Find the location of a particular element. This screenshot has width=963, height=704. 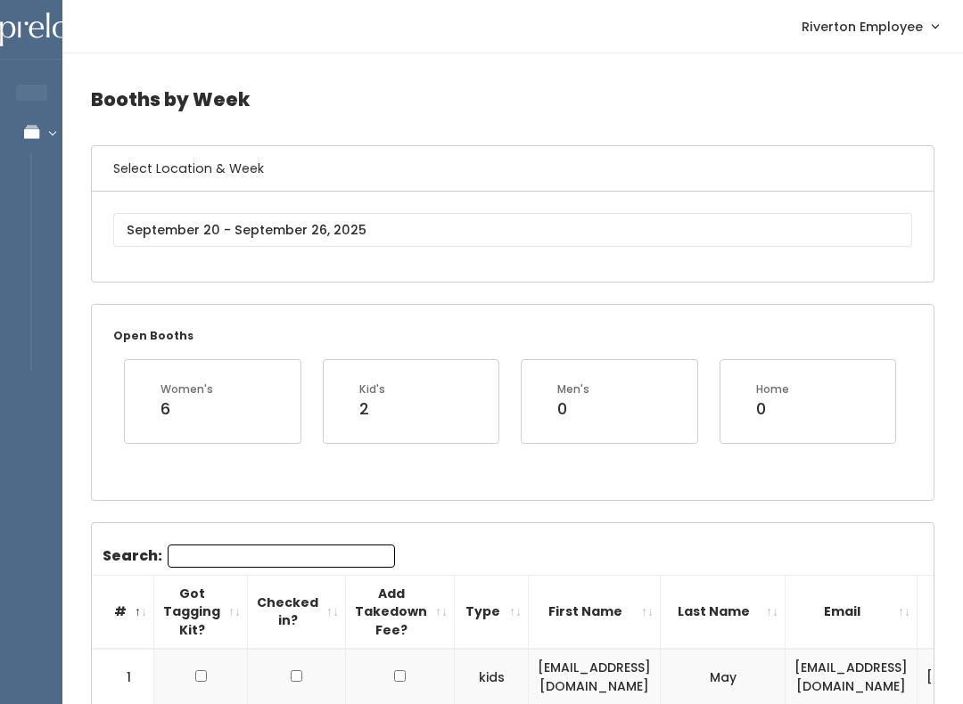

span: Riverton Employee is located at coordinates (862, 27).